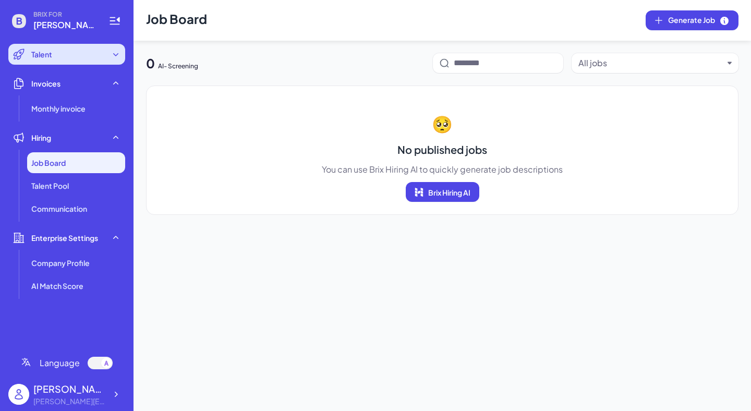 The width and height of the screenshot is (751, 411). What do you see at coordinates (42, 54) in the screenshot?
I see `span: Talent` at bounding box center [42, 54].